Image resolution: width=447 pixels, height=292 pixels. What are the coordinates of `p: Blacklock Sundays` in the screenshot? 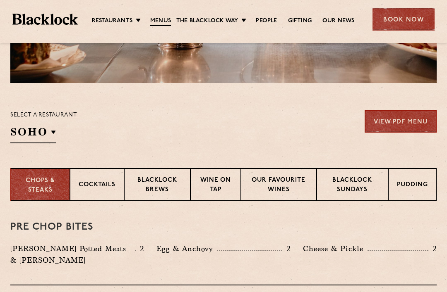 It's located at (352, 186).